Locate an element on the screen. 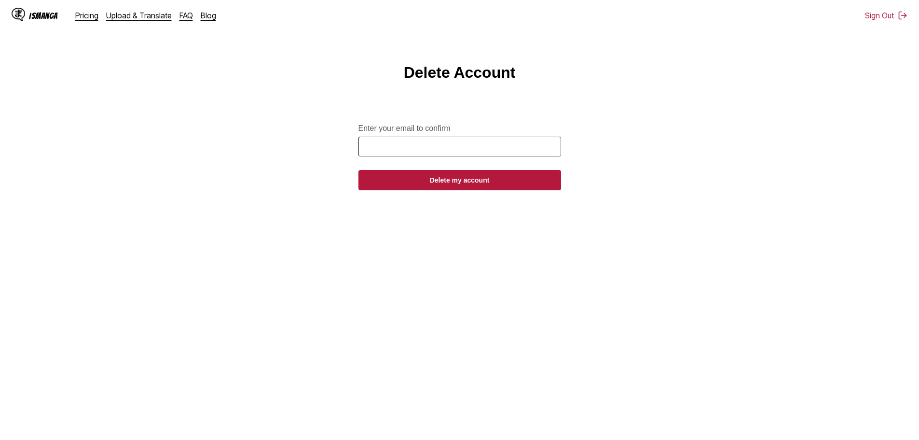  img: Sign out is located at coordinates (903, 15).